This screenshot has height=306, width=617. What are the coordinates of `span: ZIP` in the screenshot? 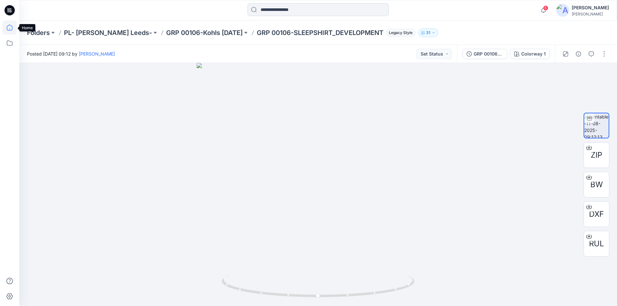 It's located at (596, 155).